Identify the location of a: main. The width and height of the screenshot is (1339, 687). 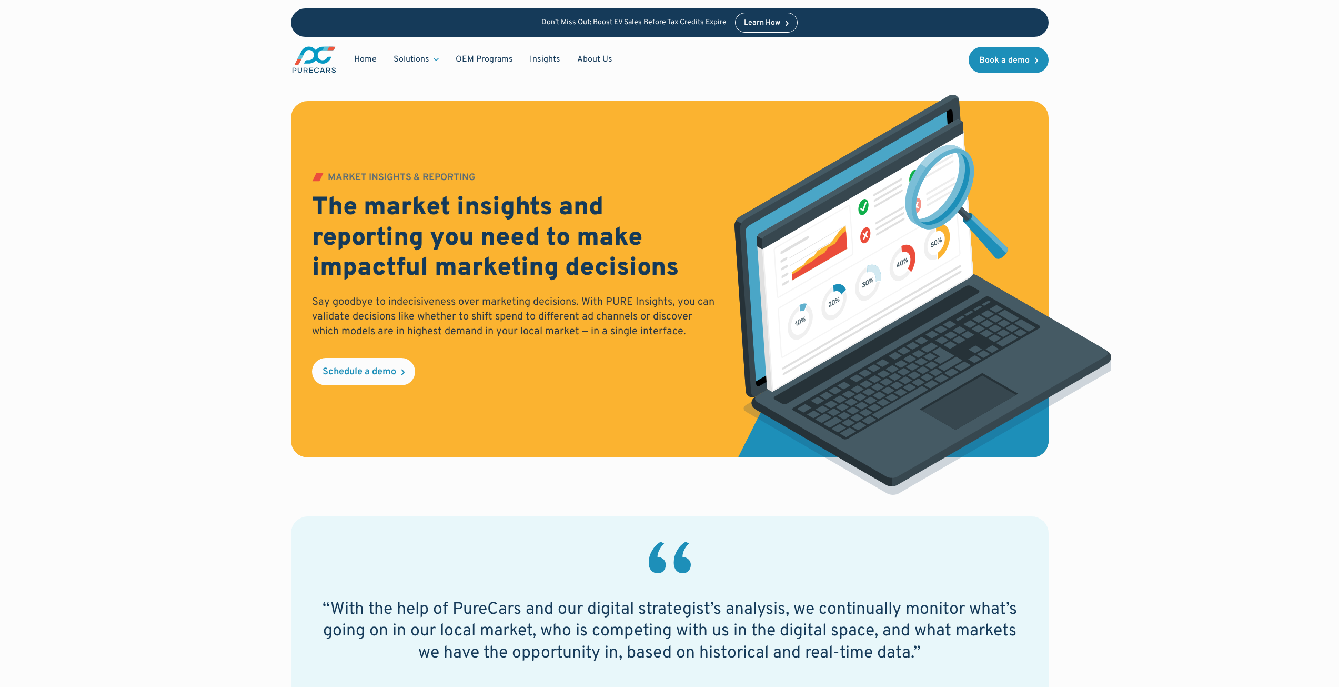
(314, 59).